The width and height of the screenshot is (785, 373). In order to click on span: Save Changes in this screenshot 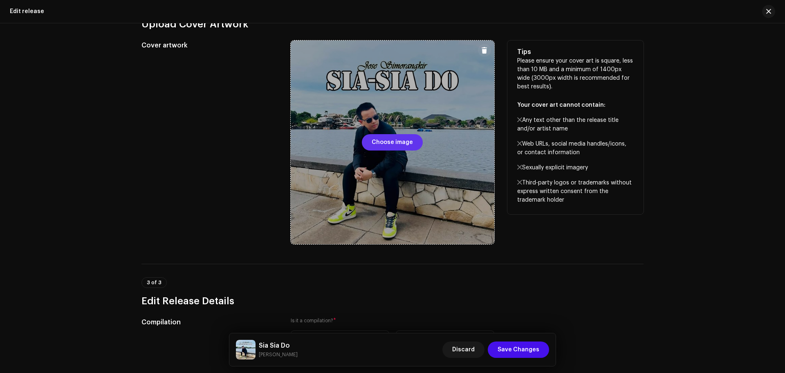, I will do `click(519, 350)`.